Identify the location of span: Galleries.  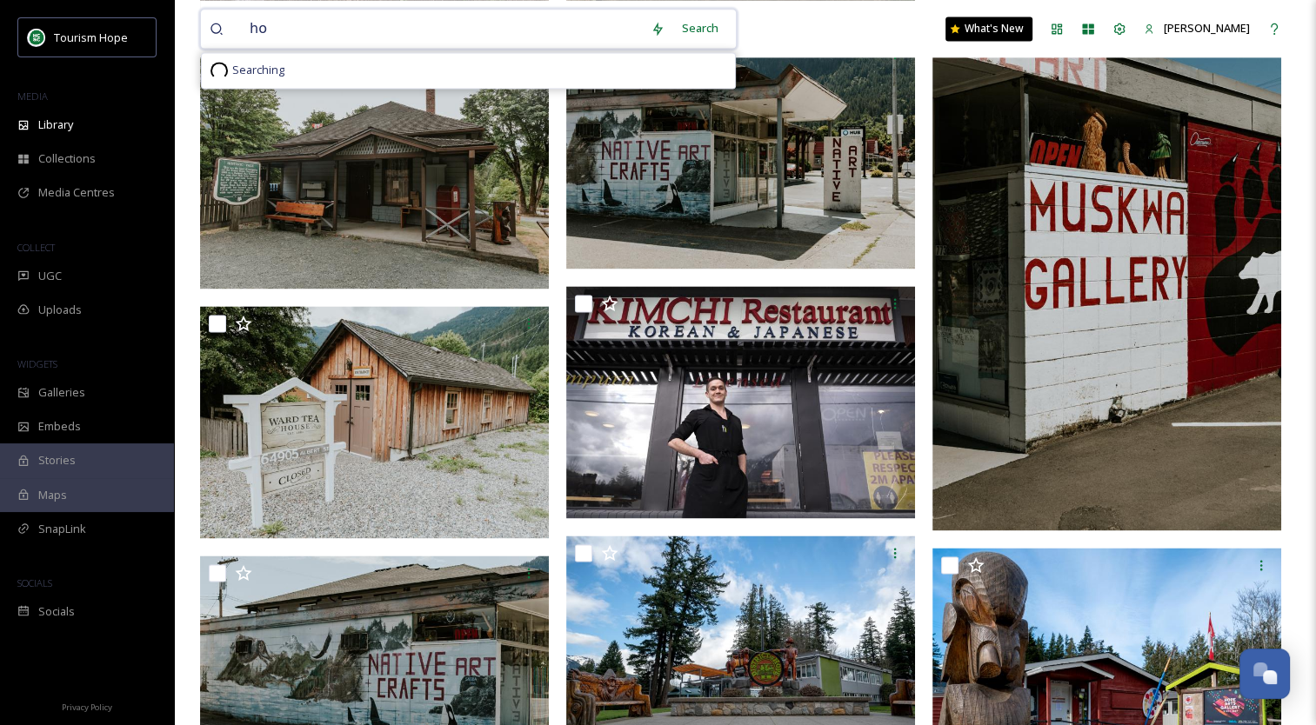
(62, 392).